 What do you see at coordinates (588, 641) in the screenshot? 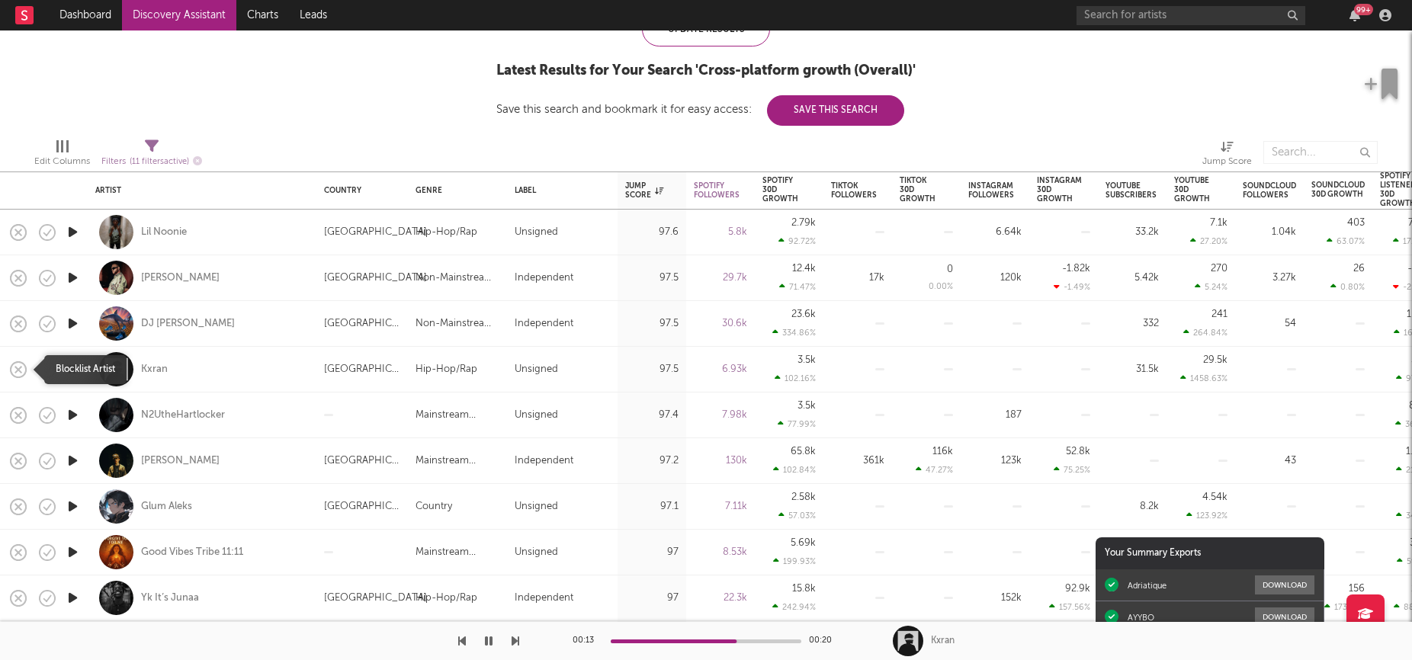
I see `div: 00:13` at bounding box center [588, 641].